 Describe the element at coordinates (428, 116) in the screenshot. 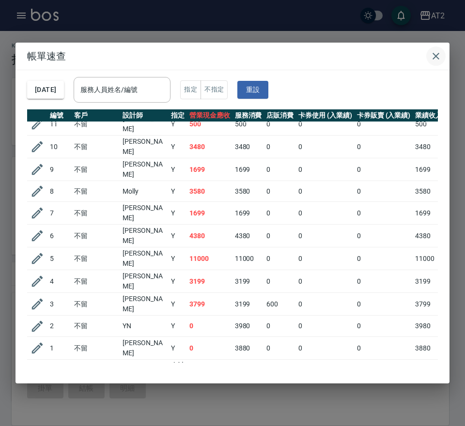

I see `th: 業績收入` at that location.